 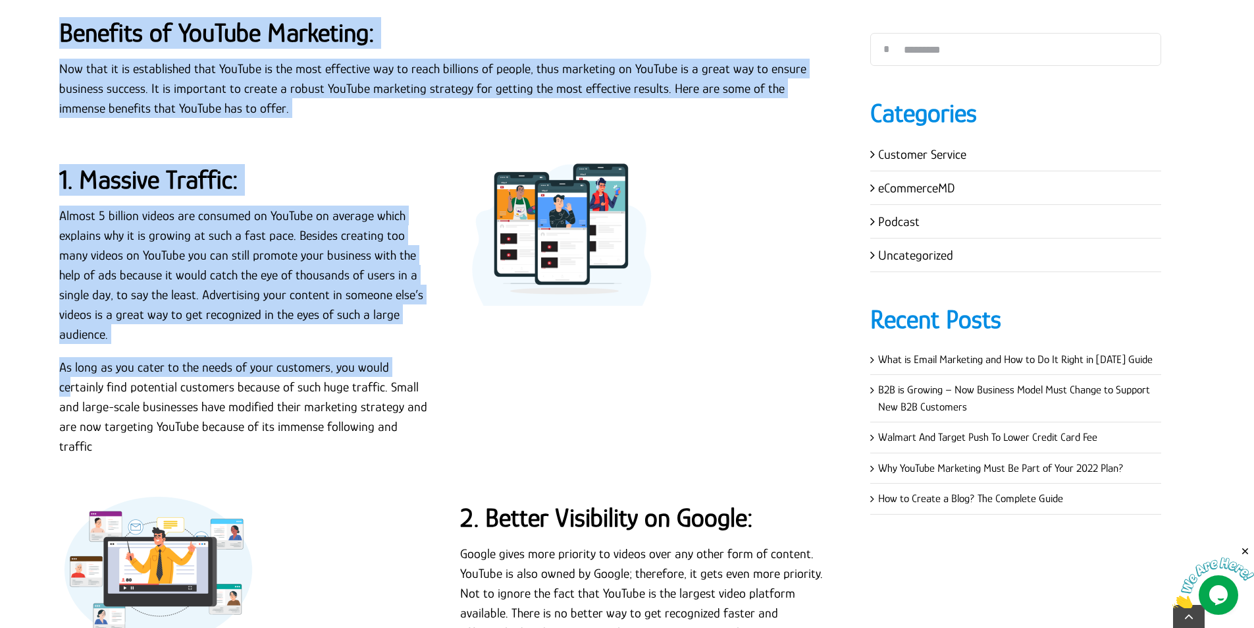 What do you see at coordinates (917, 188) in the screenshot?
I see `a: eCommerceMD` at bounding box center [917, 188].